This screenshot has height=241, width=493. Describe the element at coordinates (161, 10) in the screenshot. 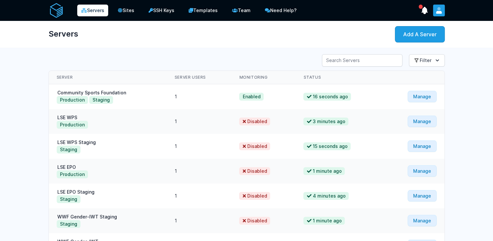

I see `a: SSH Keys` at that location.